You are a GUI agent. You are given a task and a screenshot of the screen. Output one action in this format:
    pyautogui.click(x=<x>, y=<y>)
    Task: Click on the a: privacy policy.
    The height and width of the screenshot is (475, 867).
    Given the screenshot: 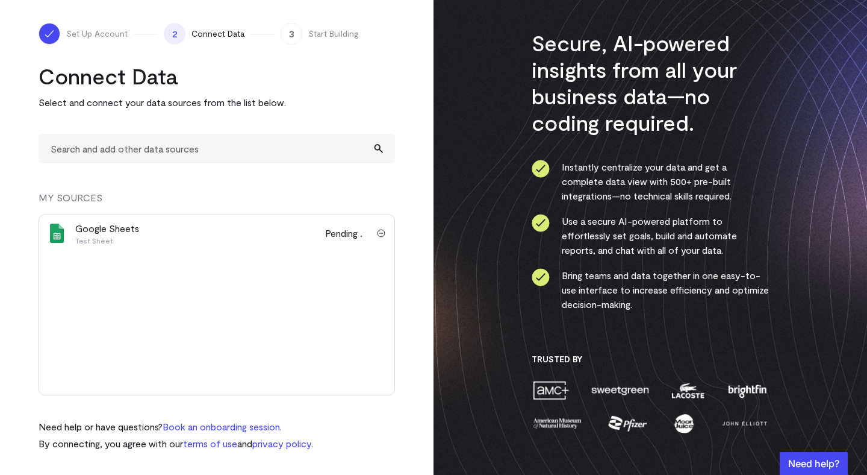 What is the action you would take?
    pyautogui.click(x=283, y=443)
    